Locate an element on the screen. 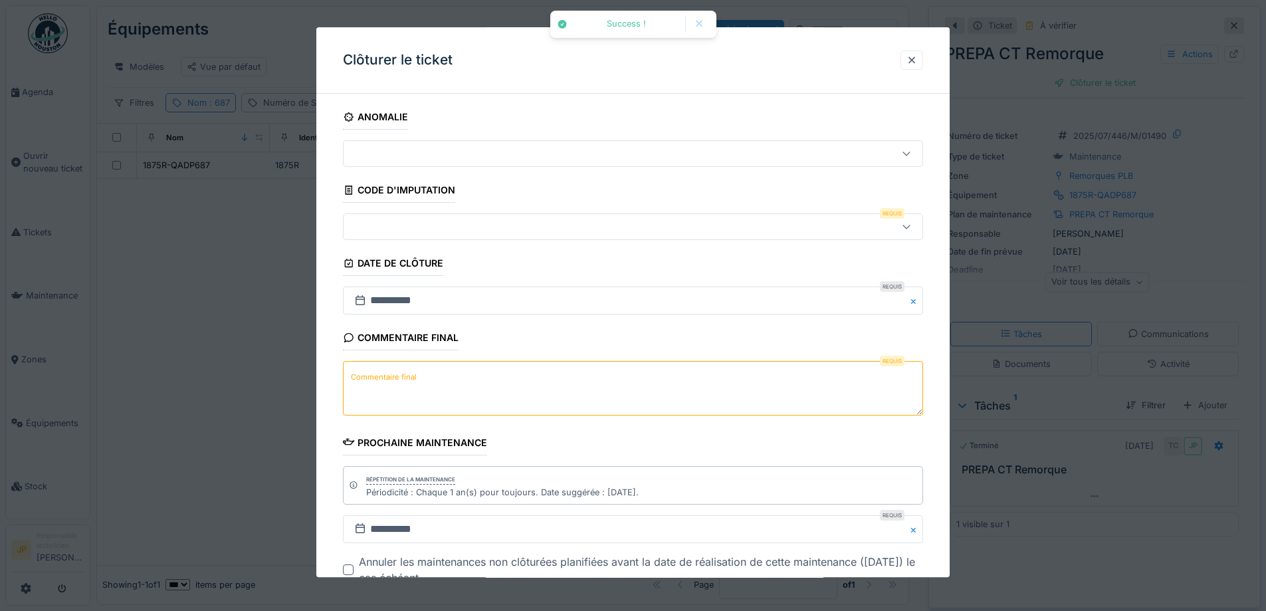 This screenshot has width=1266, height=611. div: Success ! is located at coordinates (626, 24).